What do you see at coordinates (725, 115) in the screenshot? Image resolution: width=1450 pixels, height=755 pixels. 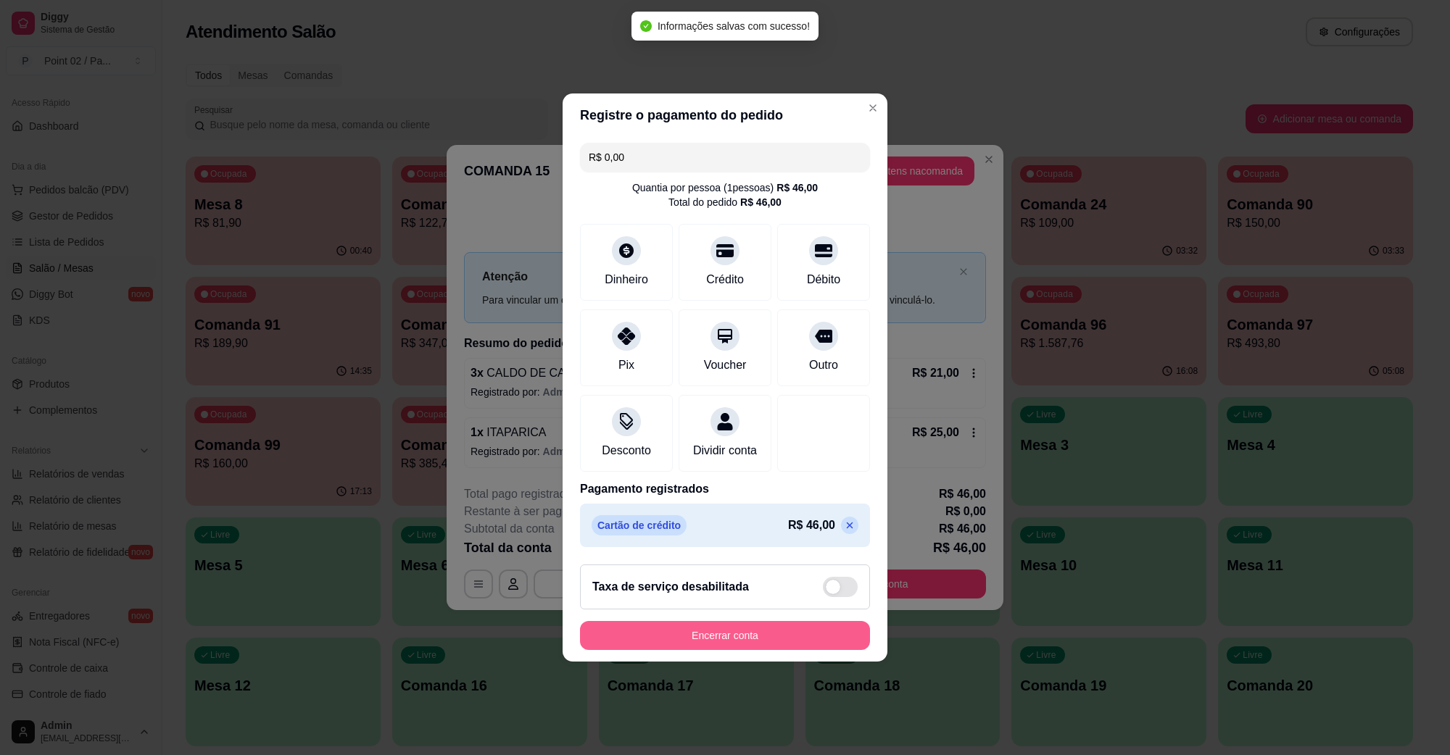 I see `header: Registre o pagamento do pedido` at bounding box center [725, 115].